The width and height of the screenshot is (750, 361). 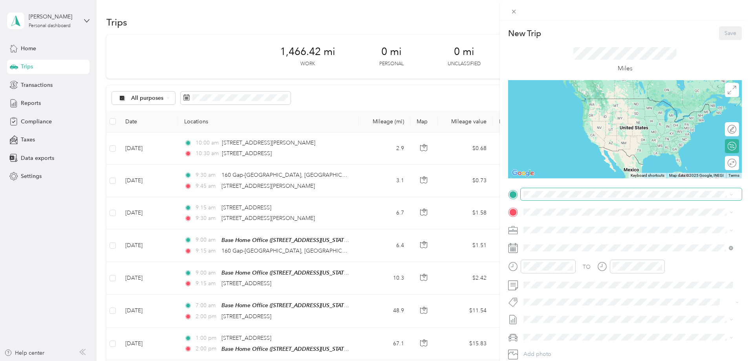 What do you see at coordinates (648, 176) in the screenshot?
I see `button: Keyboard shortcuts` at bounding box center [648, 176].